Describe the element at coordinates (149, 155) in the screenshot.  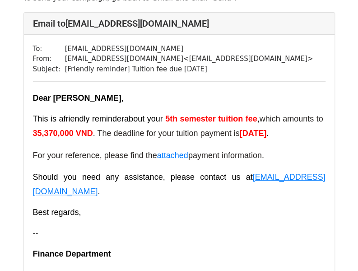
I see `font: For your reference, please find the payment information.` at that location.